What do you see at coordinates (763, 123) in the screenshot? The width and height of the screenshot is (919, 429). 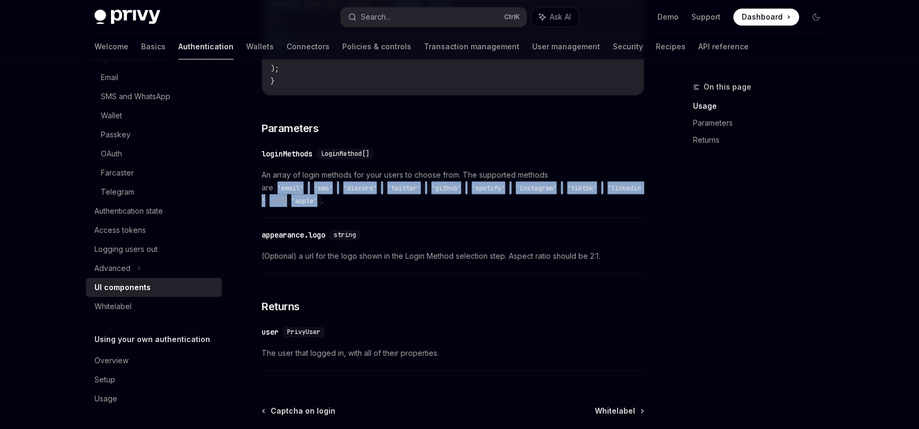 I see `a: Parameters` at bounding box center [763, 123].